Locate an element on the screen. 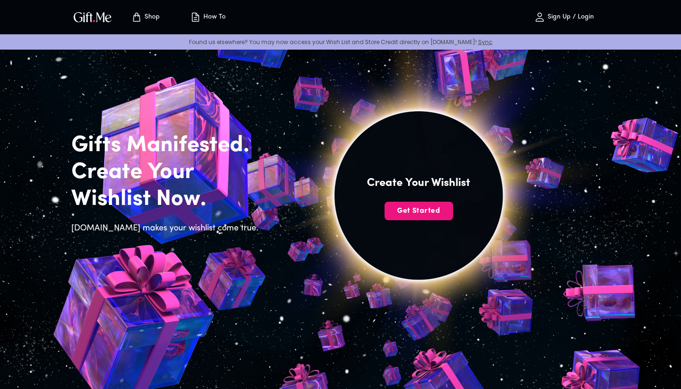  h2: Gifts Manifested. is located at coordinates (168, 146).